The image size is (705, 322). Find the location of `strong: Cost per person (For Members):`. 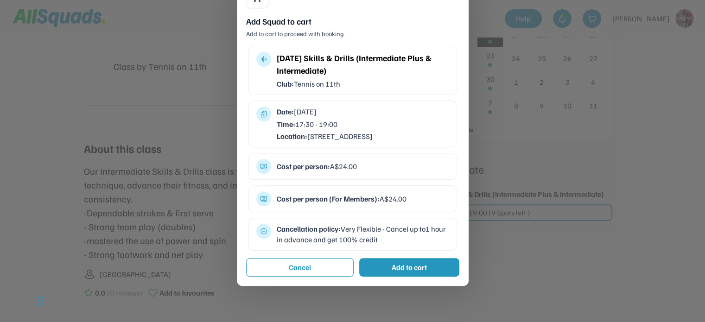

strong: Cost per person (For Members): is located at coordinates (328, 199).